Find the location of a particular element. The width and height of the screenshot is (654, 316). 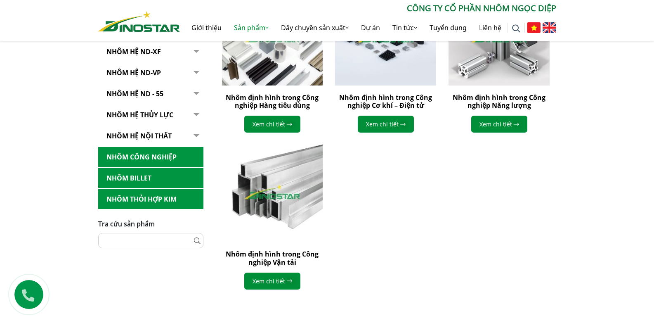

a: Nhôm Thỏi hợp kim is located at coordinates (151, 199).